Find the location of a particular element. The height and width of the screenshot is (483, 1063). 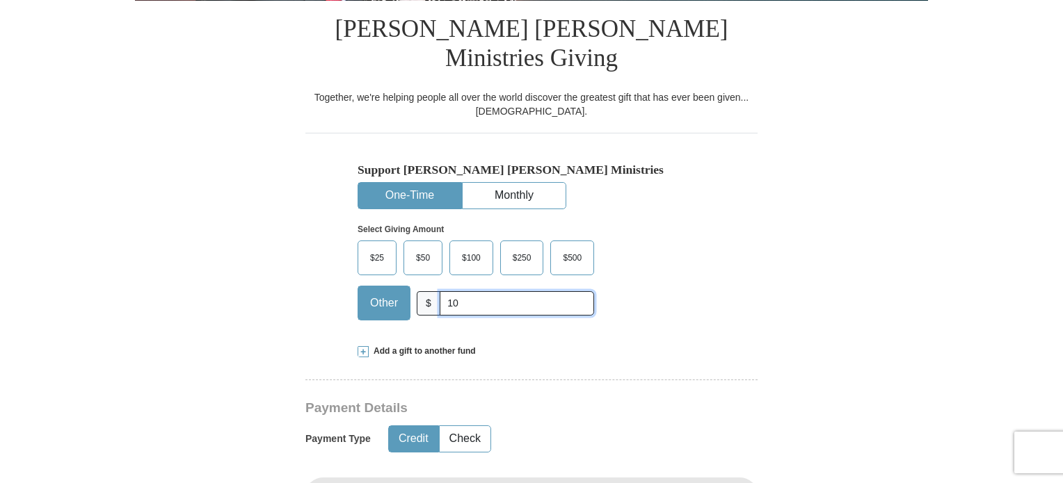

span: $50 is located at coordinates (423, 258).